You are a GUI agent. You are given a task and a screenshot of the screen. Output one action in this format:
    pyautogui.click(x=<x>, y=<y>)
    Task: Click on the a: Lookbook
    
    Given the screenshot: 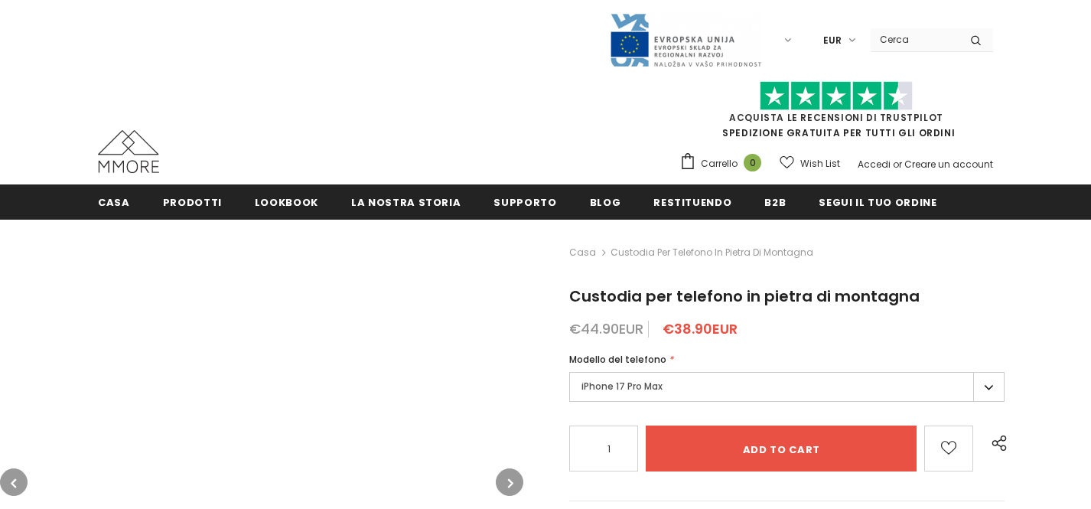 What is the action you would take?
    pyautogui.click(x=286, y=201)
    